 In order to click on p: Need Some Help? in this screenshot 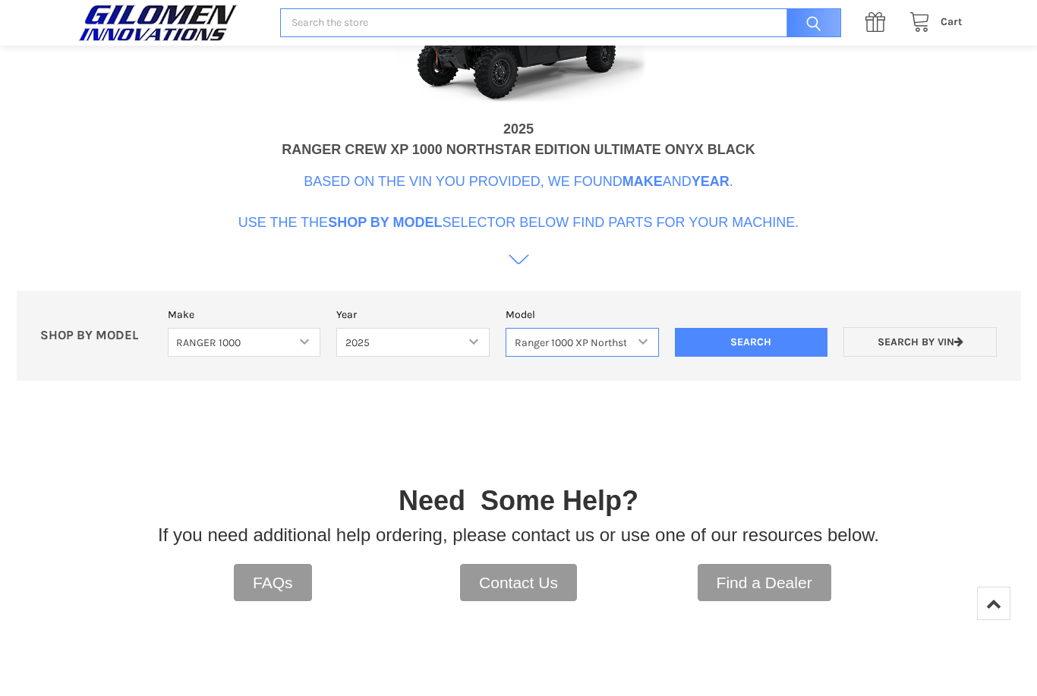, I will do `click(519, 501)`.